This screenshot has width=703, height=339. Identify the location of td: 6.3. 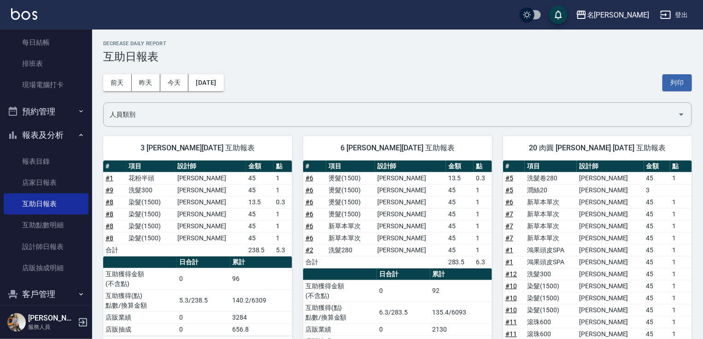
(483, 262).